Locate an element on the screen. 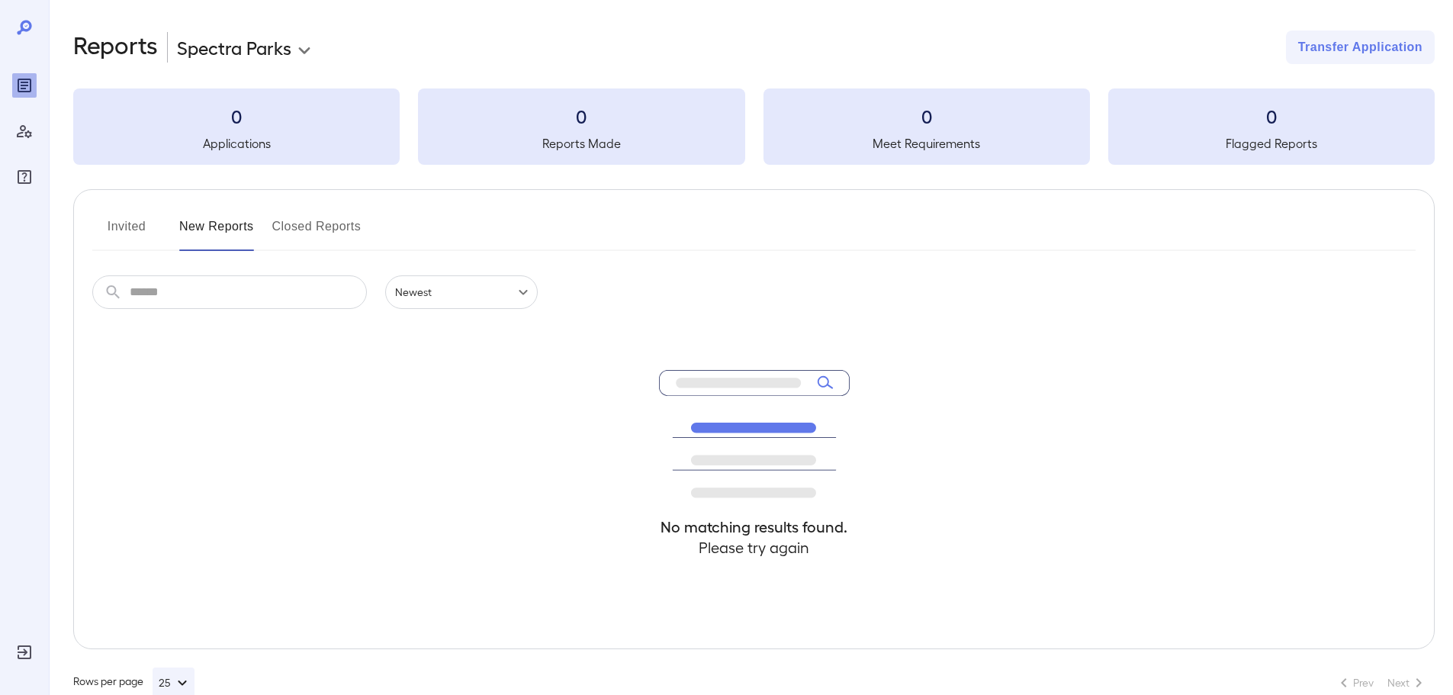 The width and height of the screenshot is (1453, 695). h5: Flagged Reports is located at coordinates (1272, 143).